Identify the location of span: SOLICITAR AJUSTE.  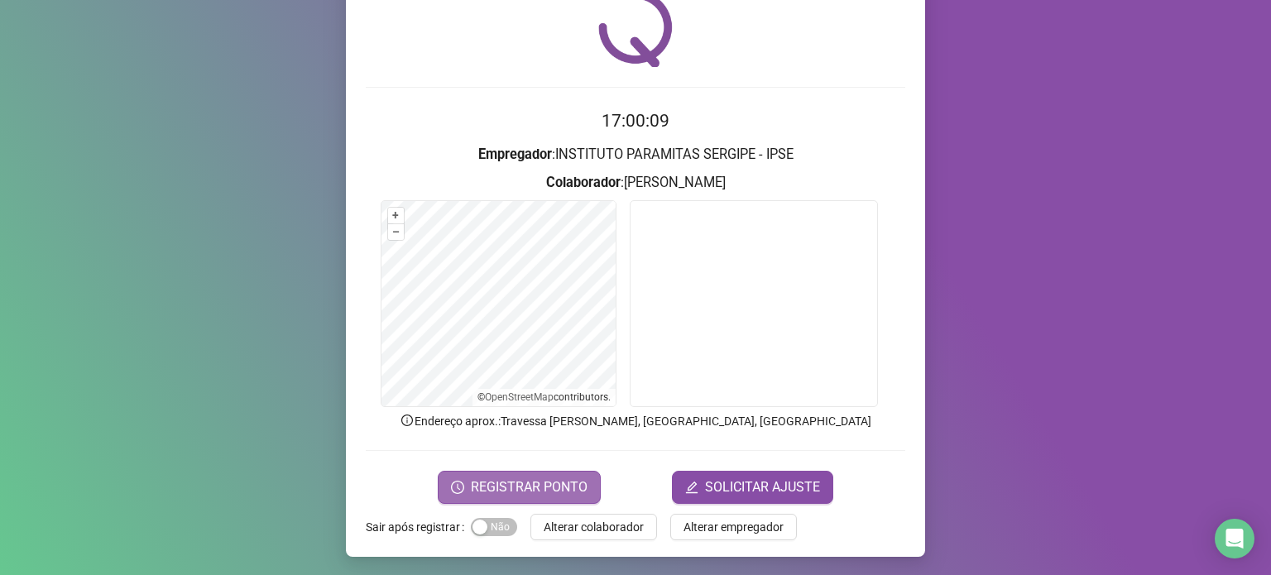
(762, 487).